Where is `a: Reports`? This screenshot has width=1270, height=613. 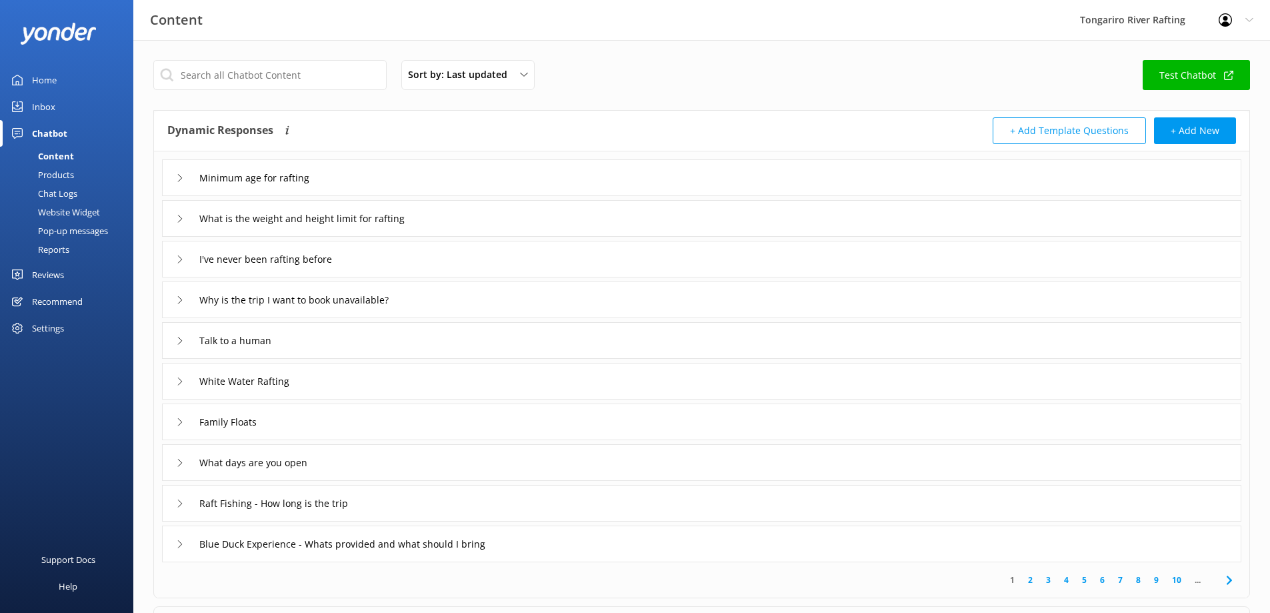
a: Reports is located at coordinates (71, 249).